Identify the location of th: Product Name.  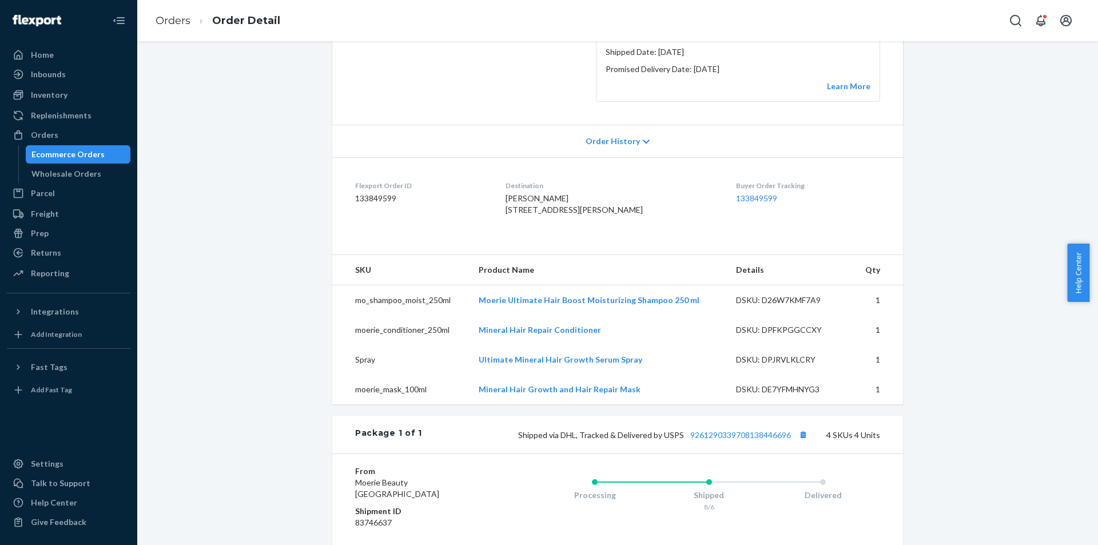
(598, 270).